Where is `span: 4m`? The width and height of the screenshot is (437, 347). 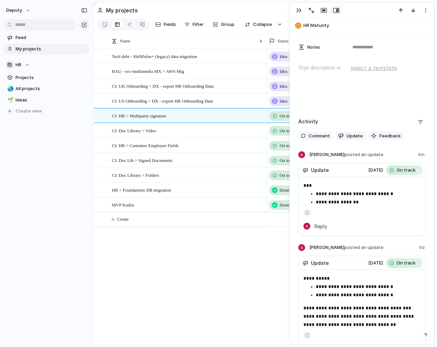 span: 4m is located at coordinates (422, 155).